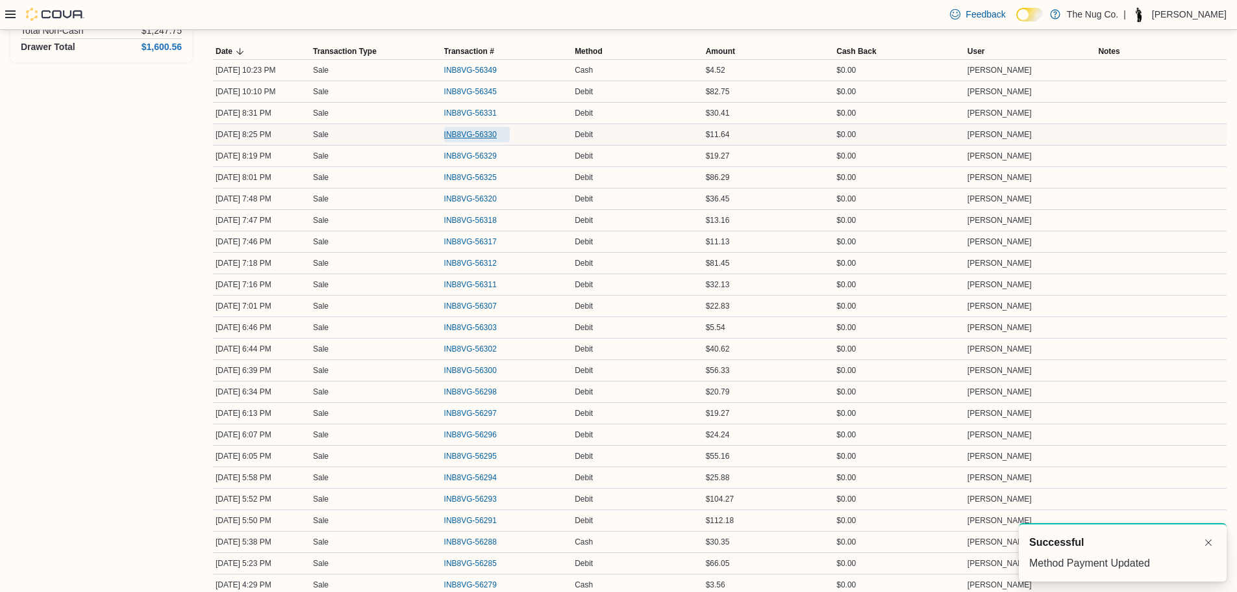 This screenshot has width=1237, height=592. I want to click on span: $22.83, so click(718, 306).